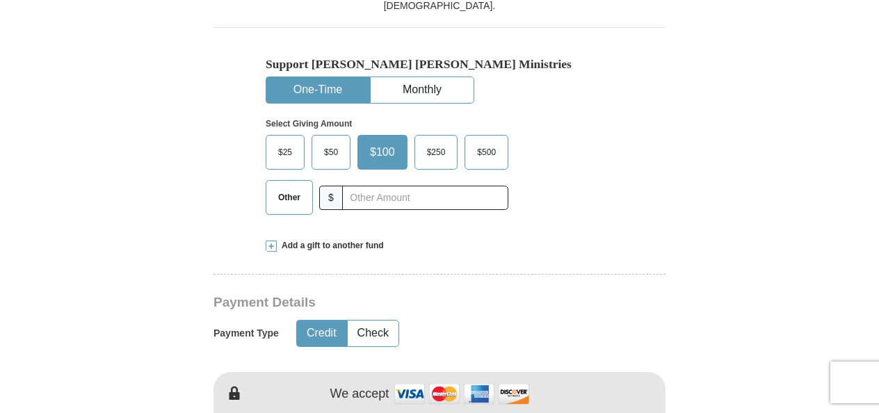 Image resolution: width=879 pixels, height=413 pixels. I want to click on strong: Select Giving Amount, so click(309, 124).